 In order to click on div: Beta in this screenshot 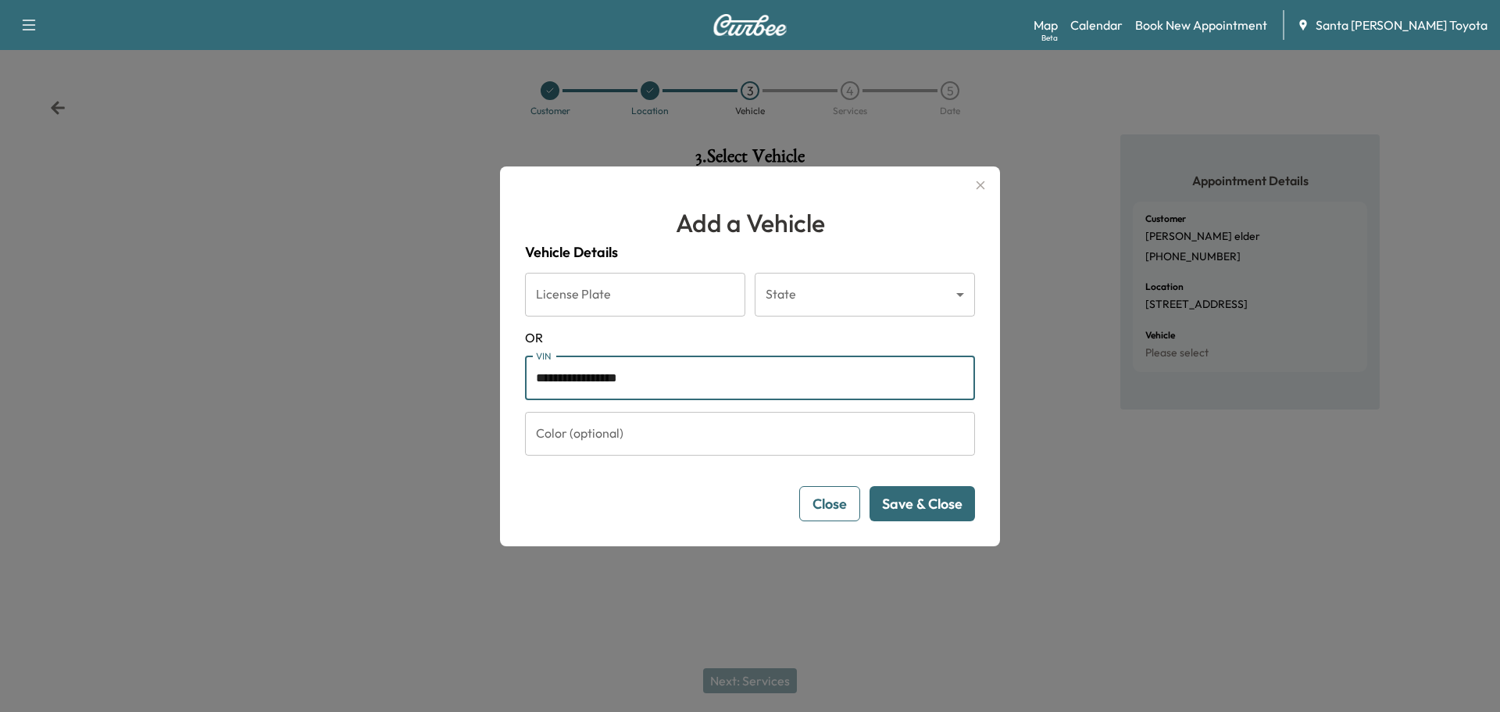, I will do `click(1049, 37)`.